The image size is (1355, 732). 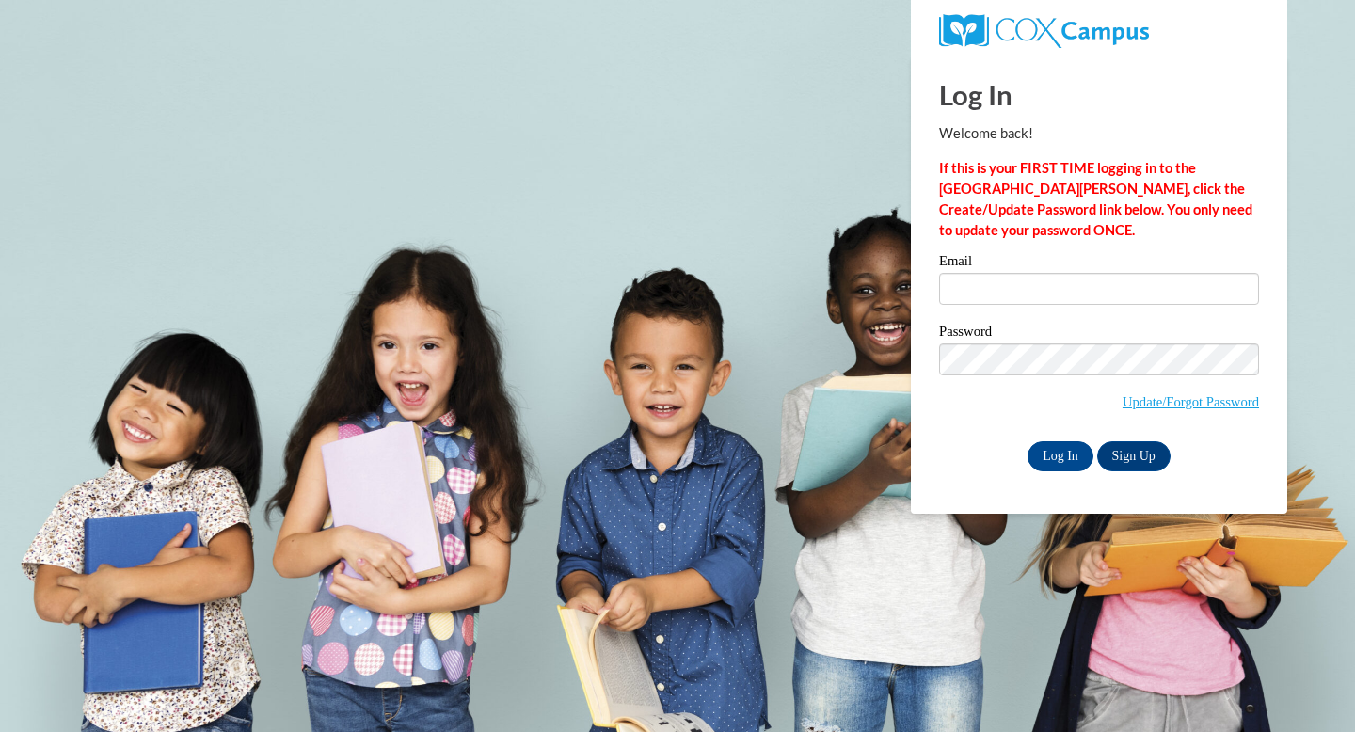 I want to click on a: Sign Up, so click(x=1134, y=456).